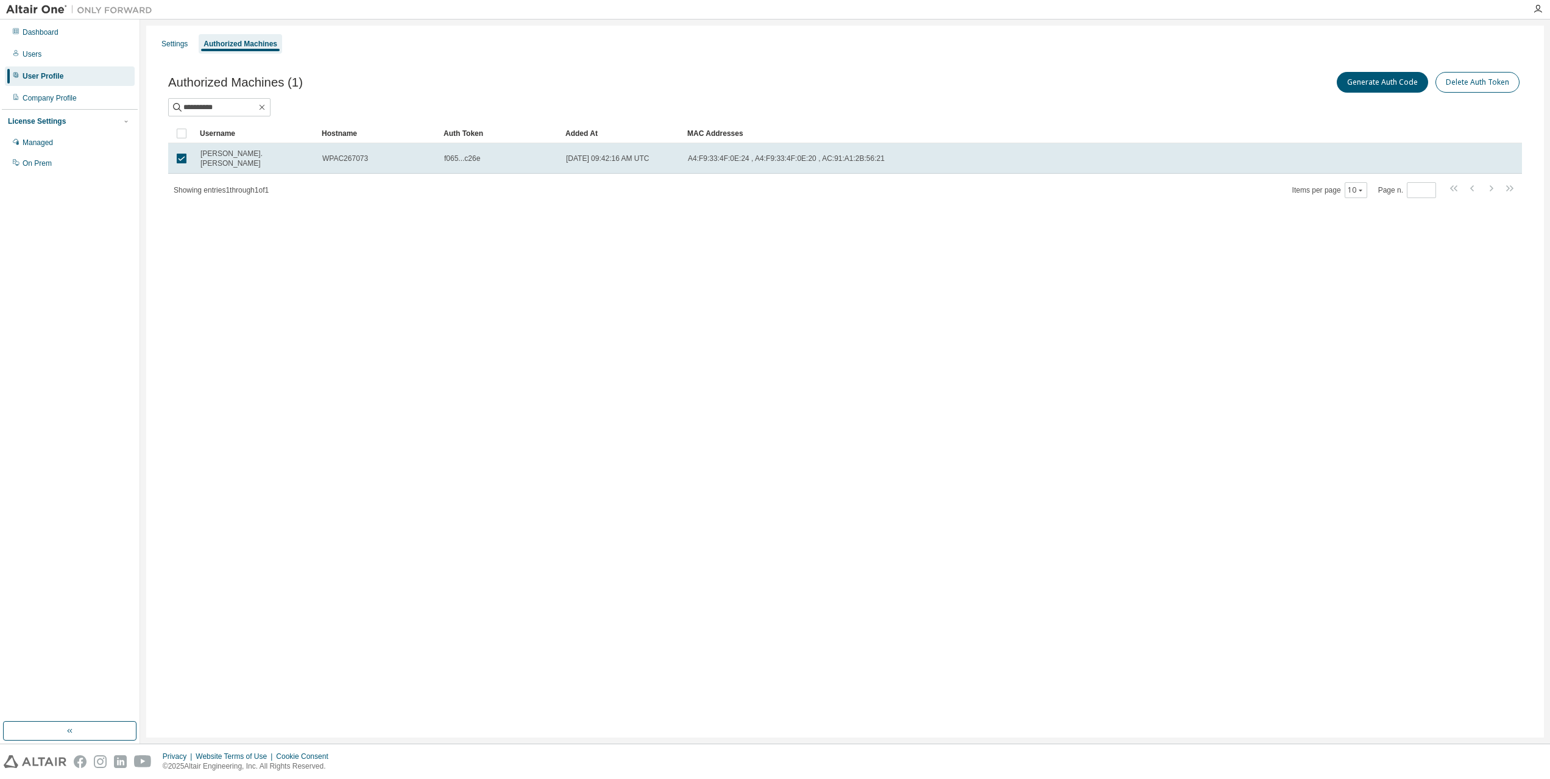  I want to click on span: Page n., so click(1407, 190).